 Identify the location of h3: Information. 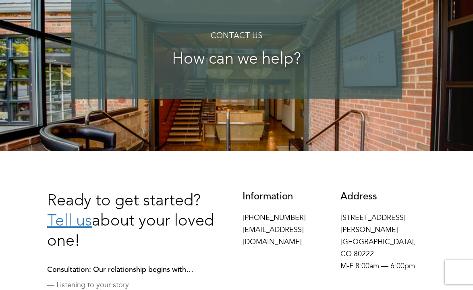
(285, 197).